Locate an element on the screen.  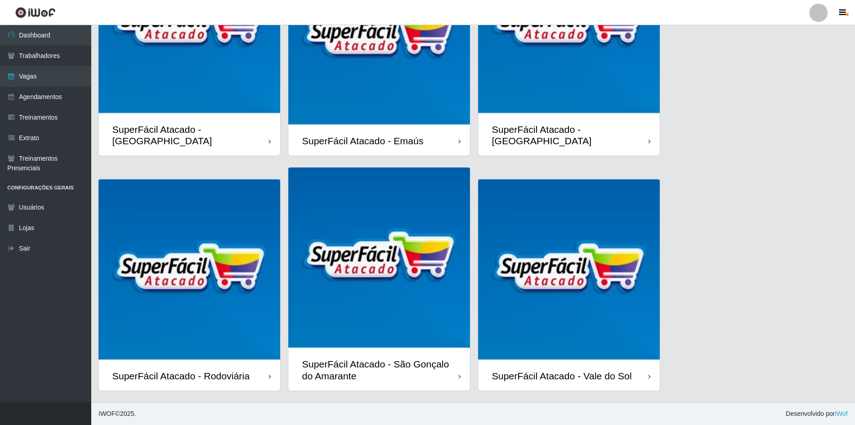
img: CoreUI Logo is located at coordinates (35, 12).